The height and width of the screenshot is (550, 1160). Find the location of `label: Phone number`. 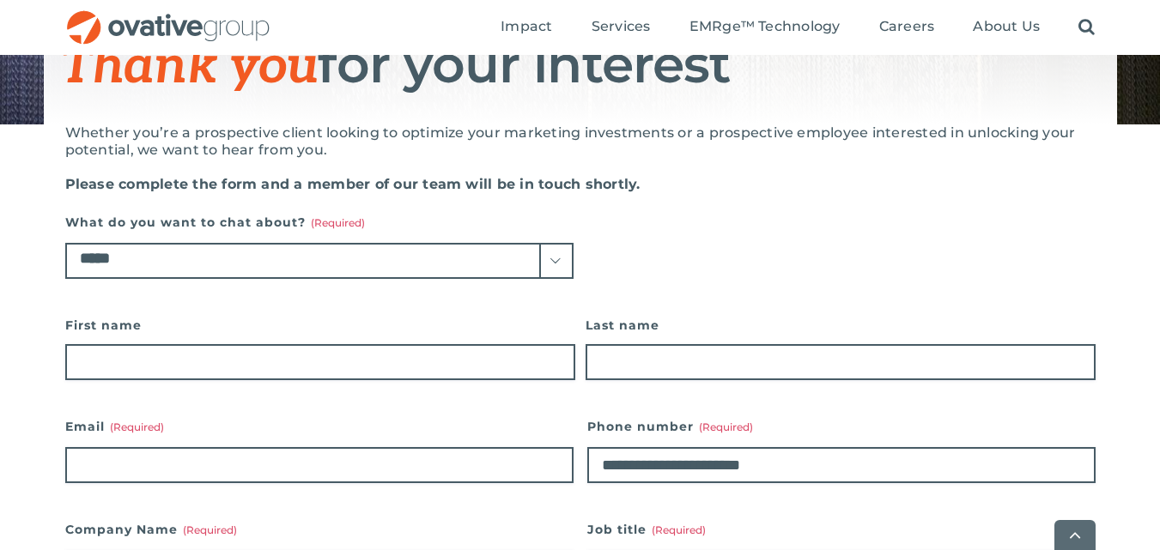

label: Phone number is located at coordinates (841, 427).